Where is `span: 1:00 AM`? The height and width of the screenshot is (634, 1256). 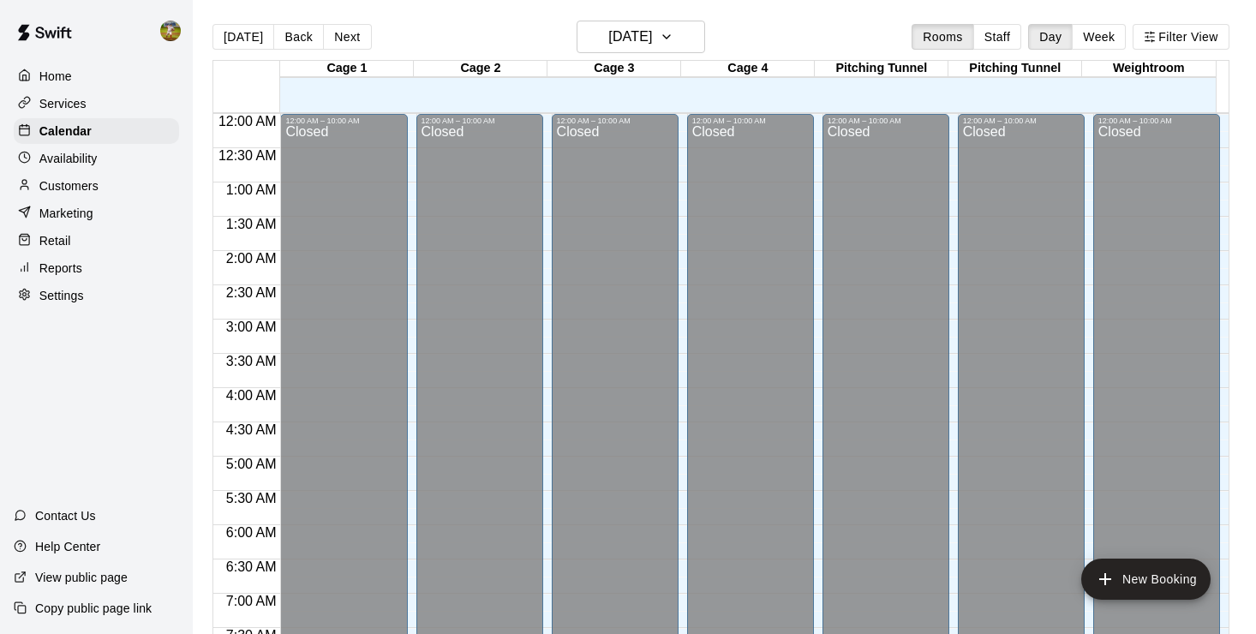
span: 1:00 AM is located at coordinates (251, 189).